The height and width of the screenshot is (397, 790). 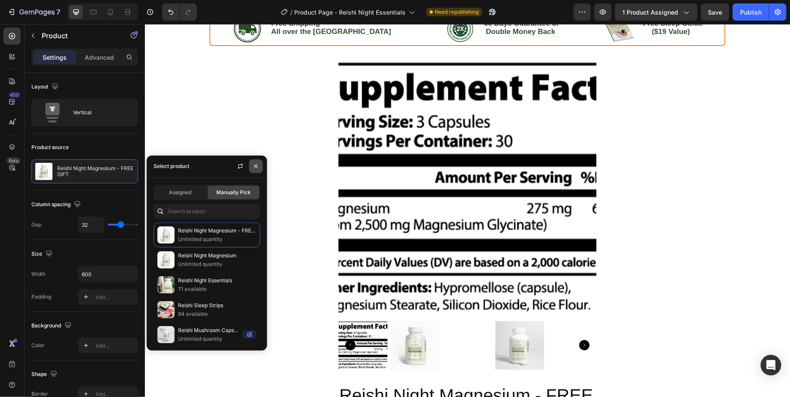 What do you see at coordinates (99, 57) in the screenshot?
I see `p: Advanced` at bounding box center [99, 57].